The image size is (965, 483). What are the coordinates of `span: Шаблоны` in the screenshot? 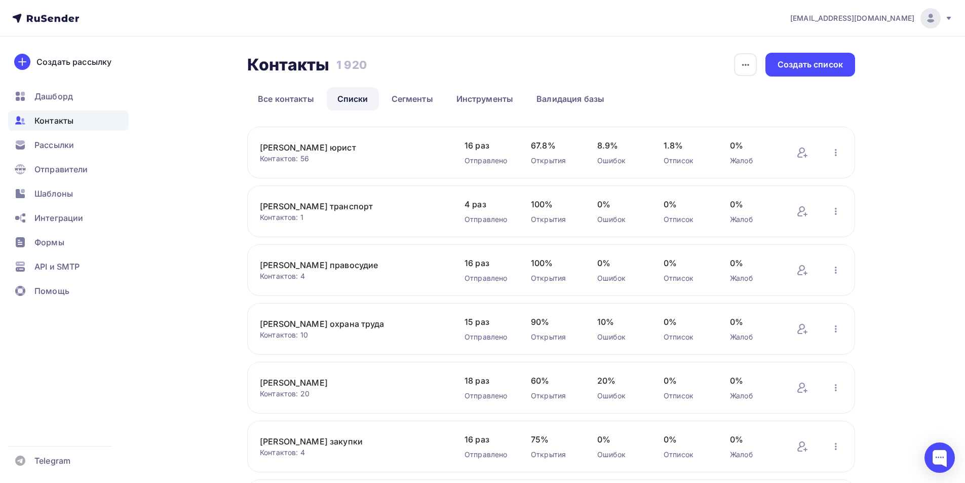 It's located at (54, 193).